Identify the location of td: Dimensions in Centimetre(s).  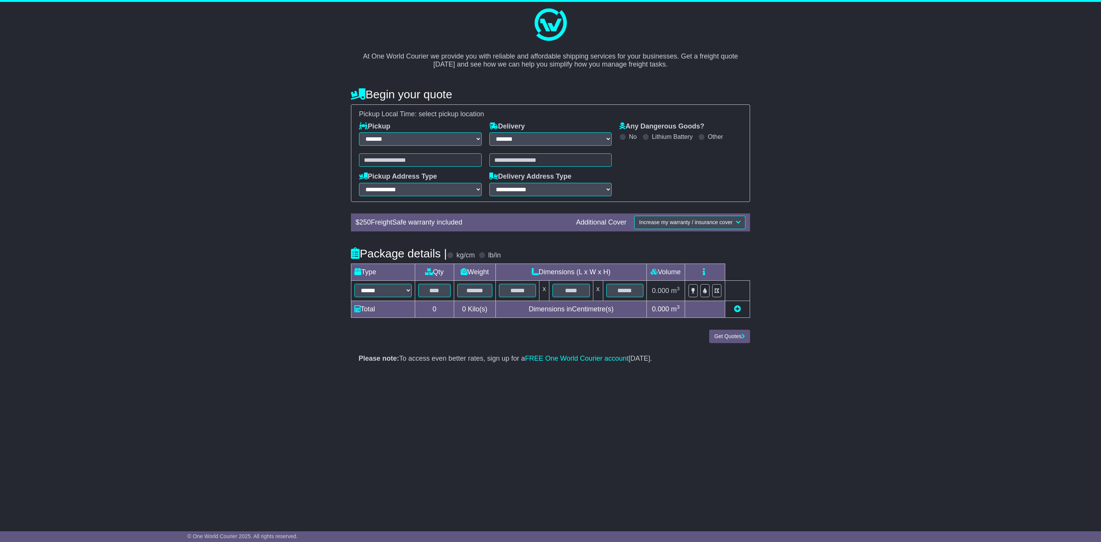
(571, 309).